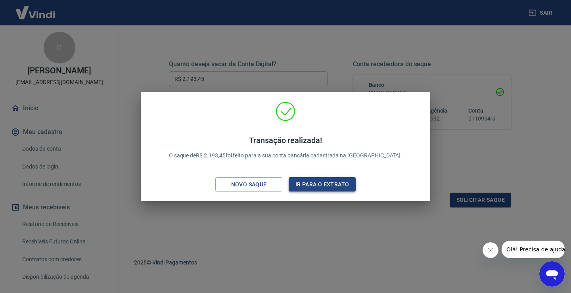 This screenshot has width=571, height=293. I want to click on h4: Transação realizada!, so click(286, 140).